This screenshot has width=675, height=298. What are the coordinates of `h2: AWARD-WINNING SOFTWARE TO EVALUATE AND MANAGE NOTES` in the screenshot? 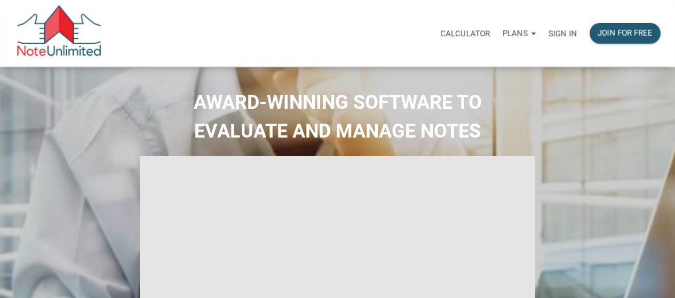 It's located at (337, 117).